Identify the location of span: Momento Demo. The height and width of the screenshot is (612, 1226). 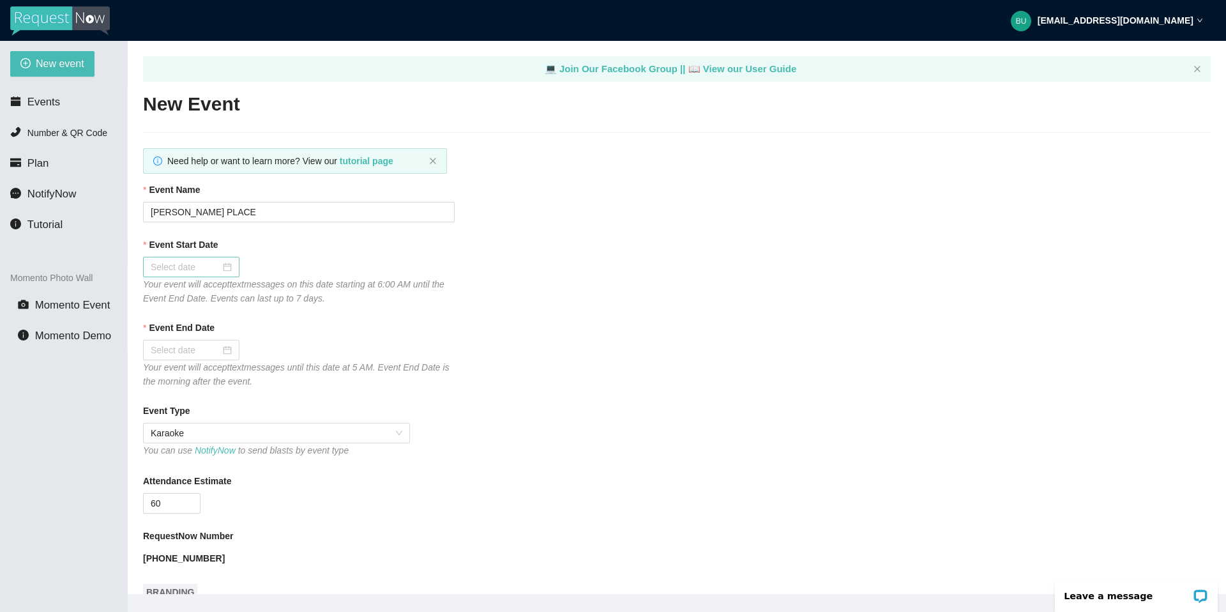
(73, 335).